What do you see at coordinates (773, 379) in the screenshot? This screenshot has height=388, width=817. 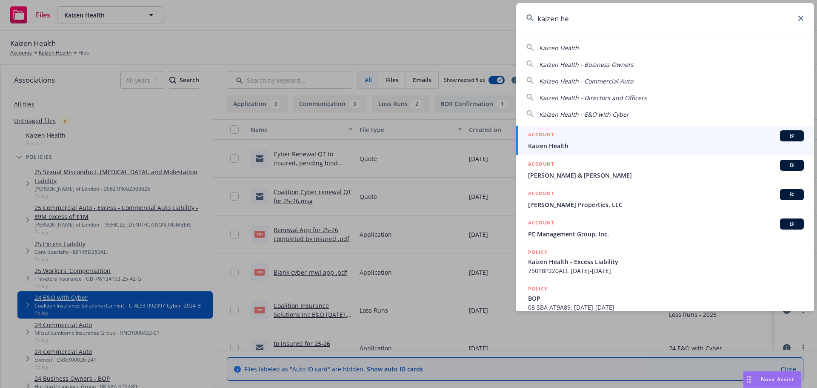 I see `button: Nova Assist` at bounding box center [773, 379].